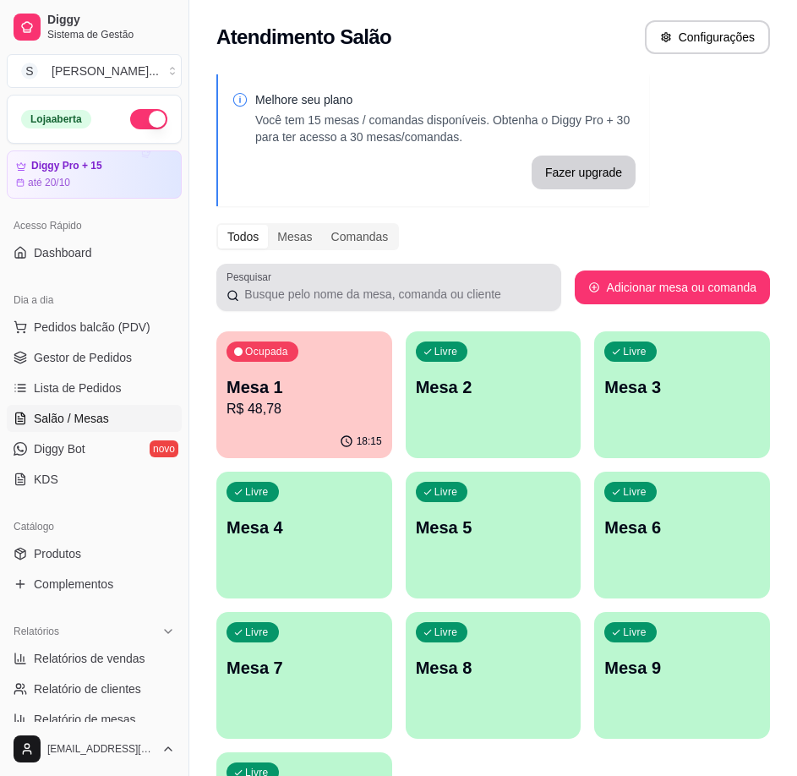  What do you see at coordinates (94, 174) in the screenshot?
I see `a: Diggy Pro + 15até 20/10` at bounding box center [94, 174].